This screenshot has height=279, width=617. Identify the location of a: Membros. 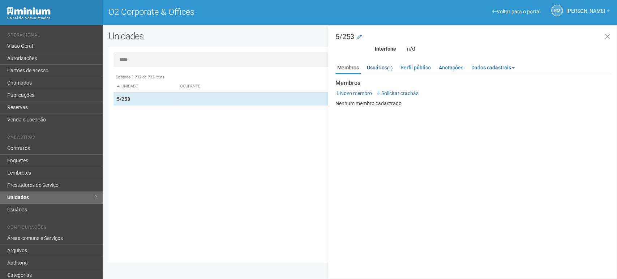
(348, 68).